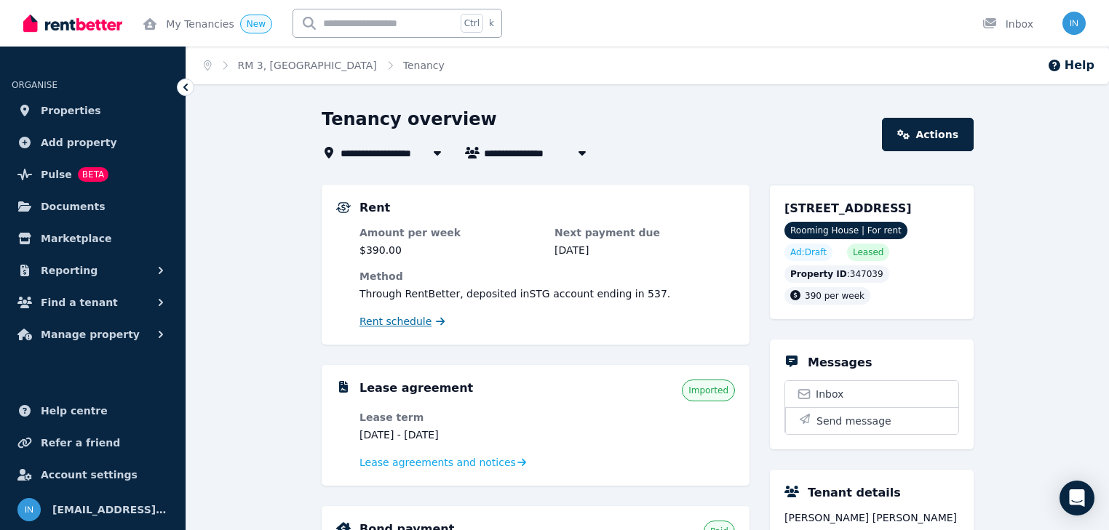 The width and height of the screenshot is (1109, 530). I want to click on a: Refer a friend, so click(92, 443).